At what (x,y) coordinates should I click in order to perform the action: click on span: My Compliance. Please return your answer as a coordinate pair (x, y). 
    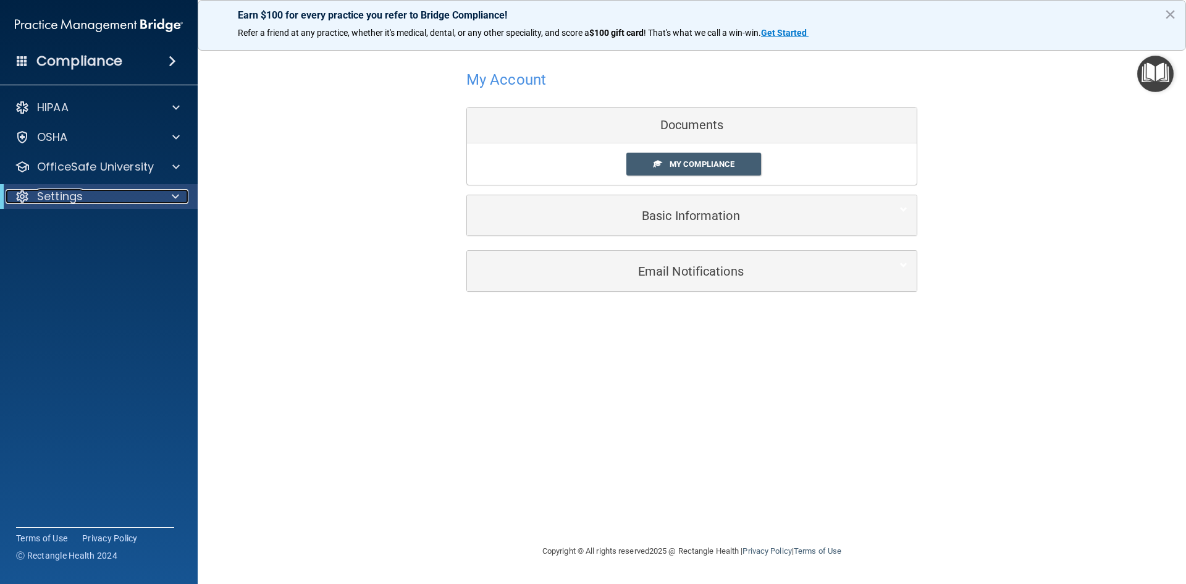
    Looking at the image, I should click on (702, 164).